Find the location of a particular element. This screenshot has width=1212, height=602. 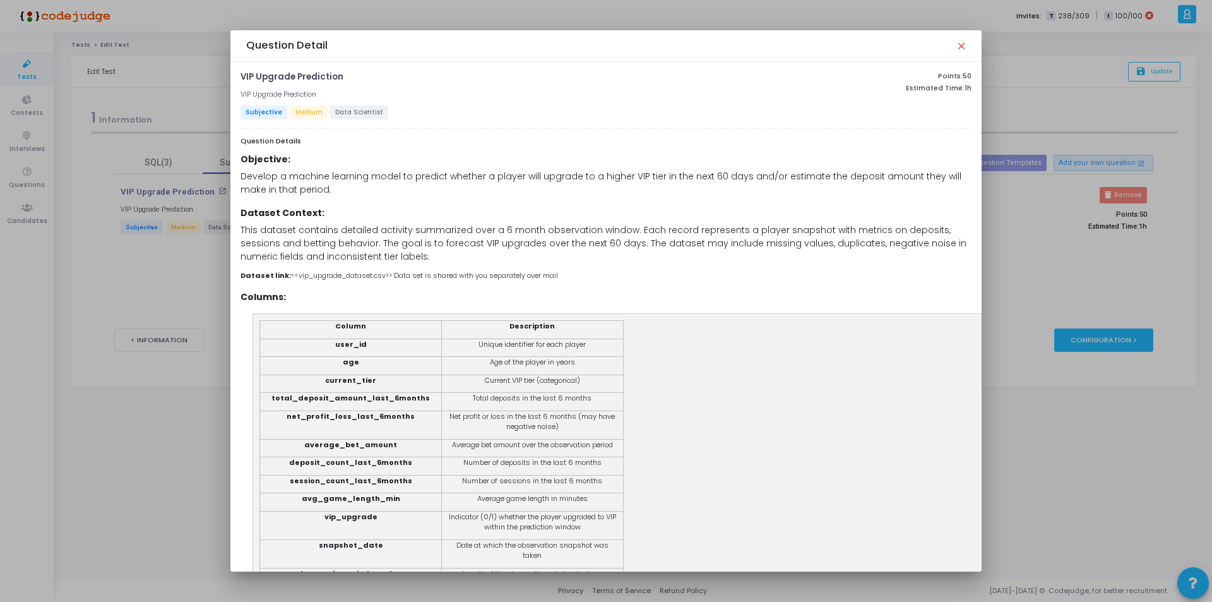

span: Average bet amount over the observation period is located at coordinates (532, 444).